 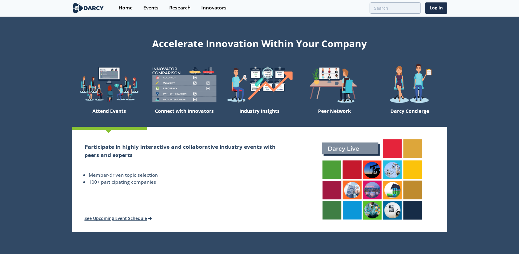 I want to click on div: Innovators, so click(x=214, y=8).